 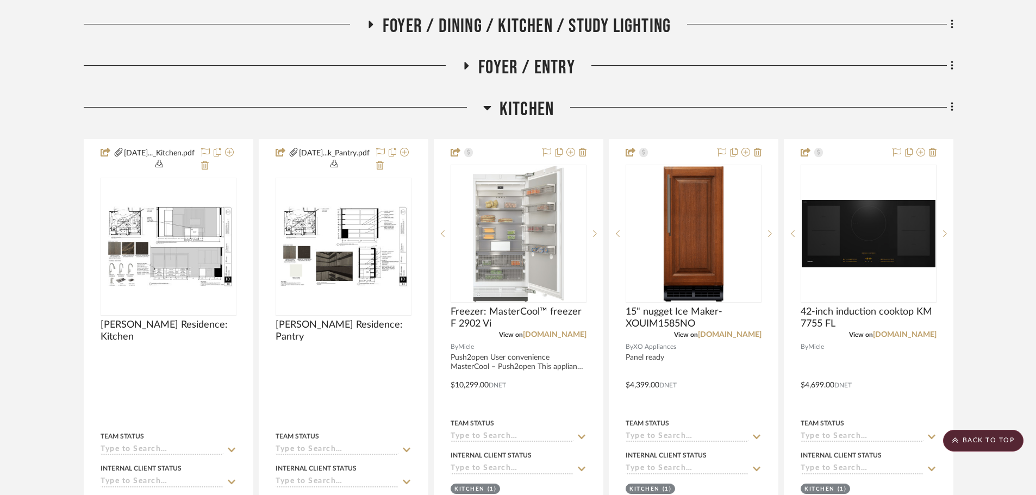 I want to click on span: Kitchen, so click(x=527, y=109).